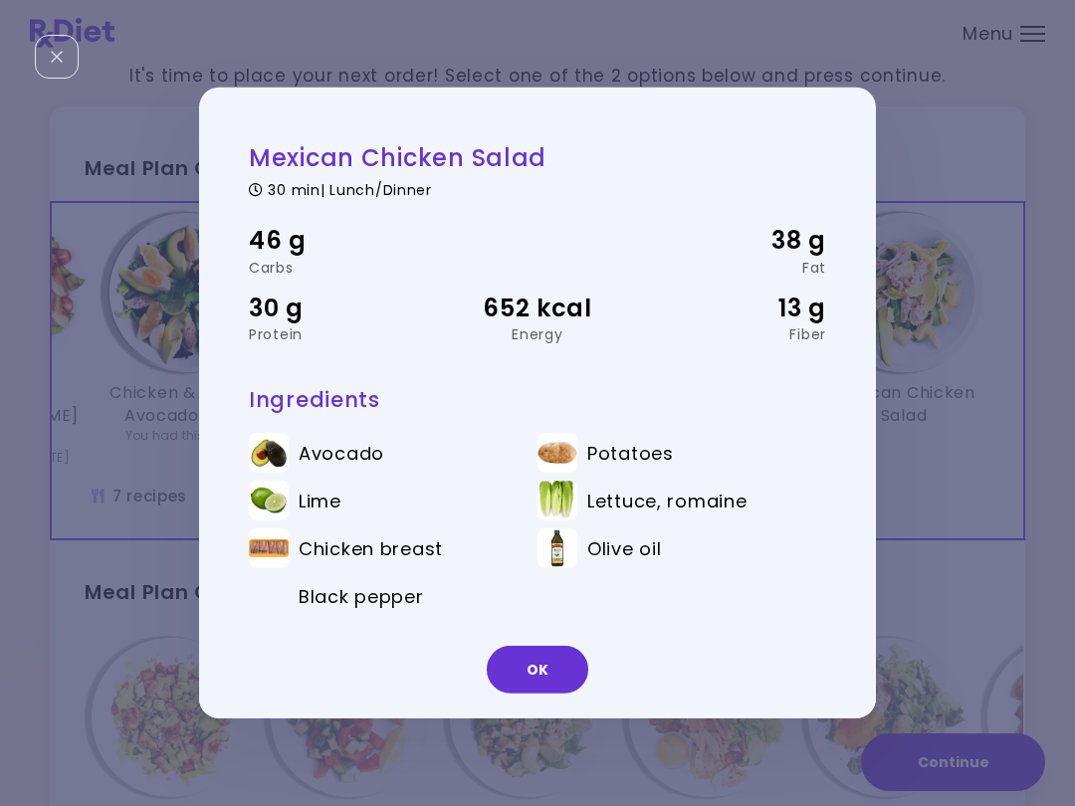 Image resolution: width=1075 pixels, height=806 pixels. Describe the element at coordinates (344, 267) in the screenshot. I see `div: Carbs` at that location.